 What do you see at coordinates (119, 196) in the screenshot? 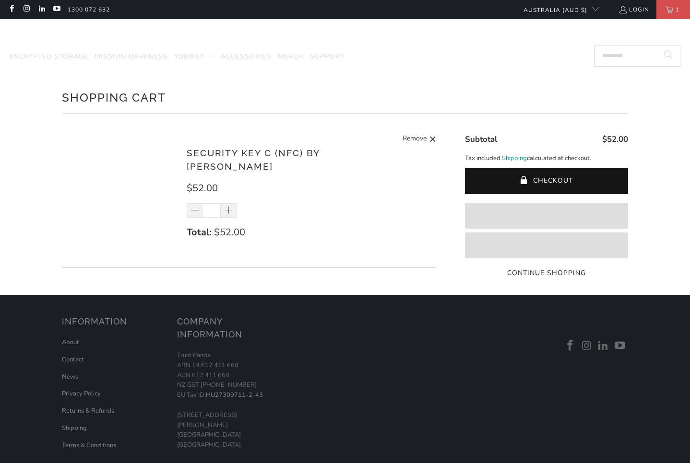
I see `img: Security Key C (NFC) by Yubico` at bounding box center [119, 196].